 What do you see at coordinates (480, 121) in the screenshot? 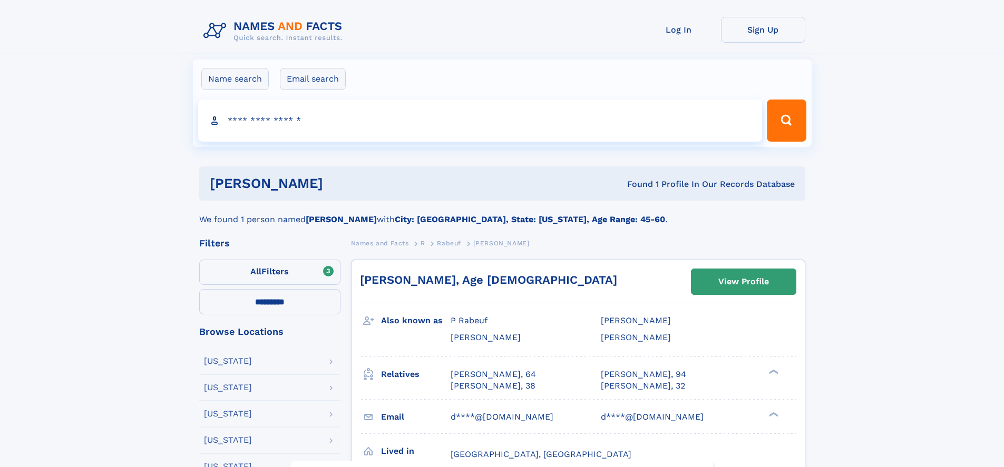
I see `input: search input` at bounding box center [480, 121].